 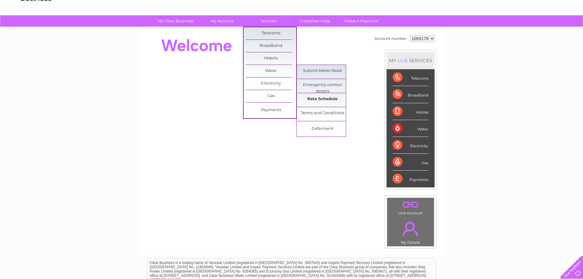 What do you see at coordinates (315, 21) in the screenshot?
I see `a: Customer Help` at bounding box center [315, 21].